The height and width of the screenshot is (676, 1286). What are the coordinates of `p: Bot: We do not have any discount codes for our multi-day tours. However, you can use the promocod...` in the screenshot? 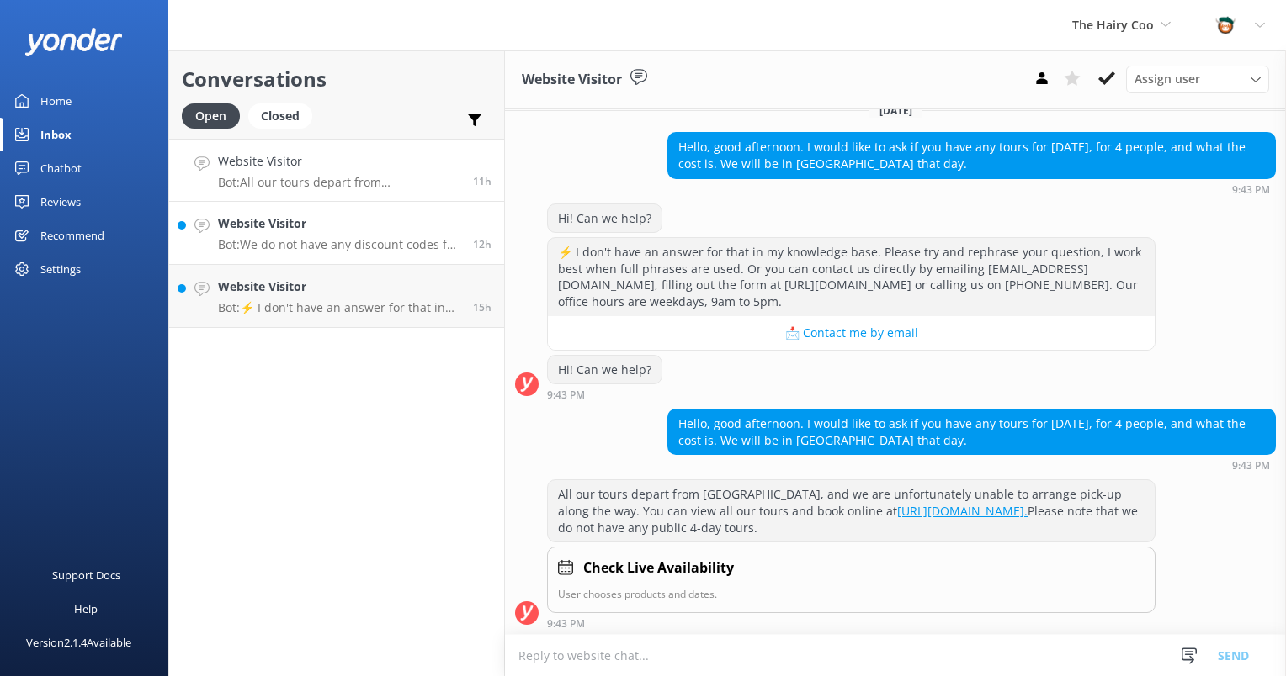 It's located at (339, 245).